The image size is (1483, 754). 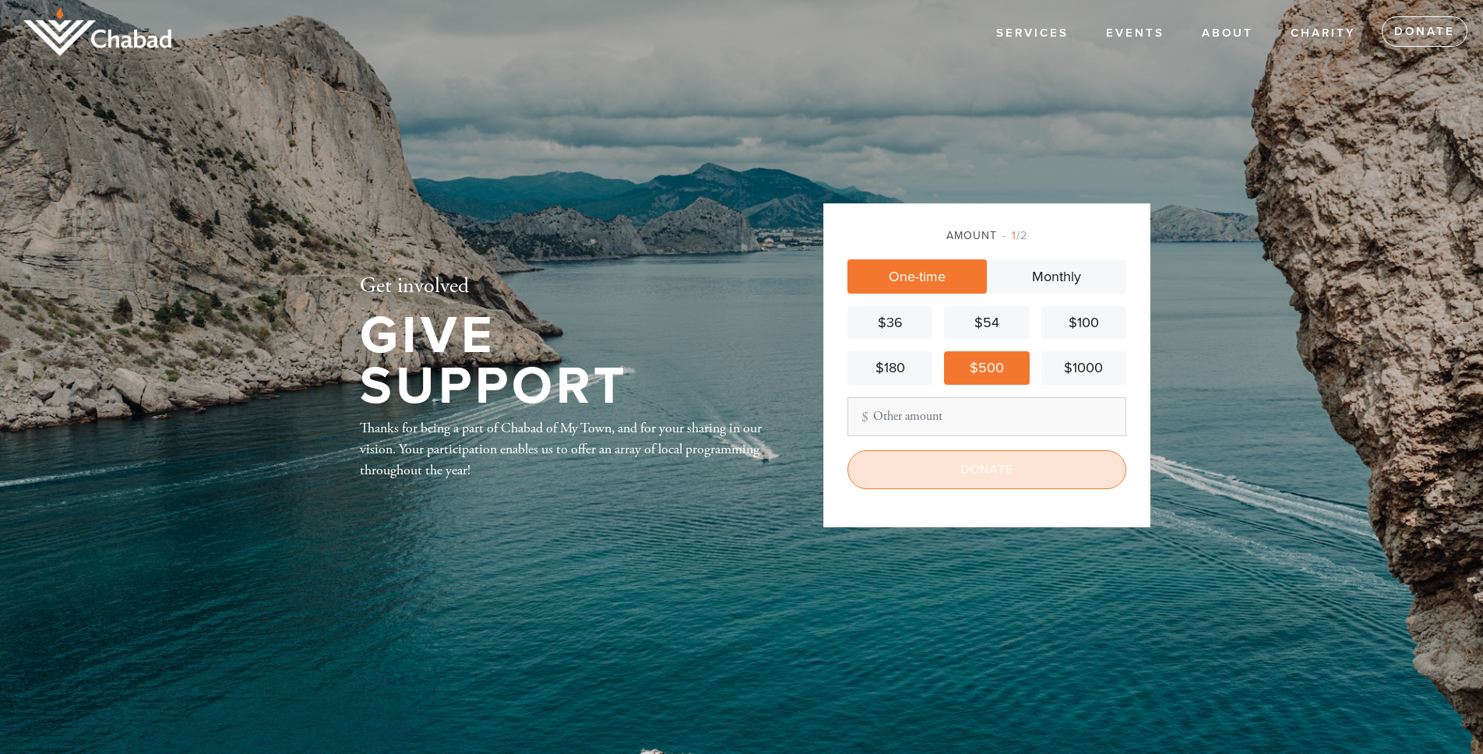 What do you see at coordinates (986, 368) in the screenshot?
I see `div: $500` at bounding box center [986, 368].